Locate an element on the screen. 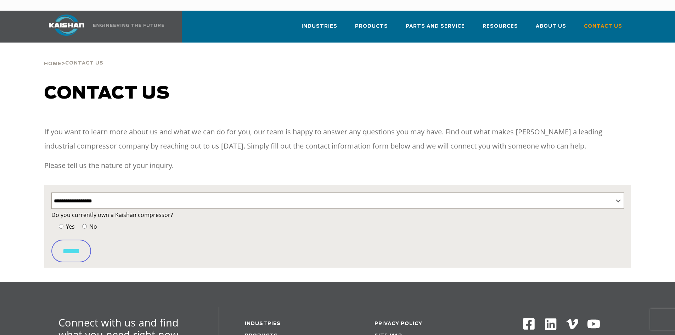 The width and height of the screenshot is (675, 335). img: Youtube is located at coordinates (594, 324).